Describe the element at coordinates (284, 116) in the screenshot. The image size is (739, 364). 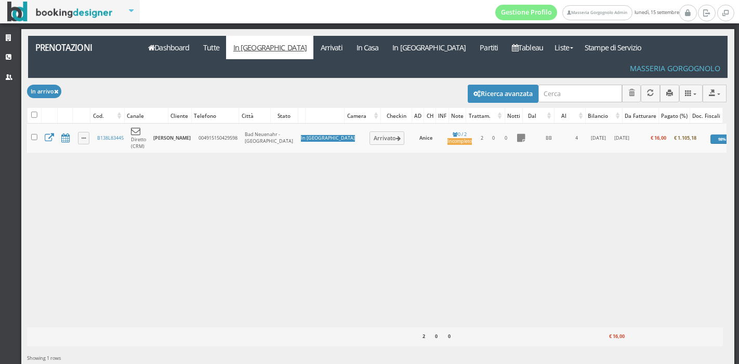
I see `div: Stato` at that location.